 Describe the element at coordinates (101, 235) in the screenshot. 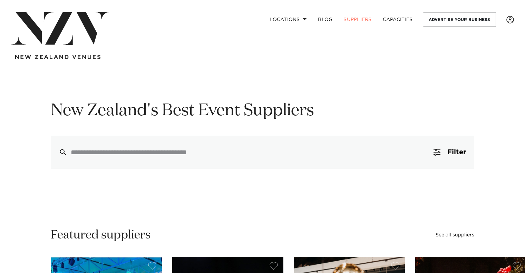

I see `h2: Featured suppliers` at that location.